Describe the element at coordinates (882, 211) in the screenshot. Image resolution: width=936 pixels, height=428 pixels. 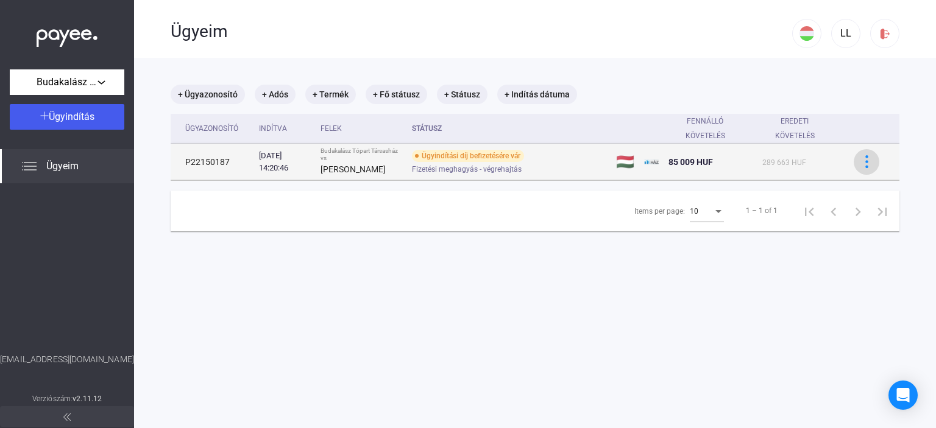
I see `button: Last page` at that location.